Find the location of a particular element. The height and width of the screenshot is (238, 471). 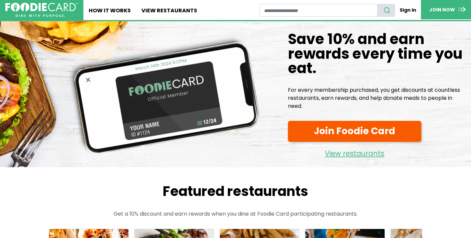

a: Join Foodie Card is located at coordinates (354, 131).